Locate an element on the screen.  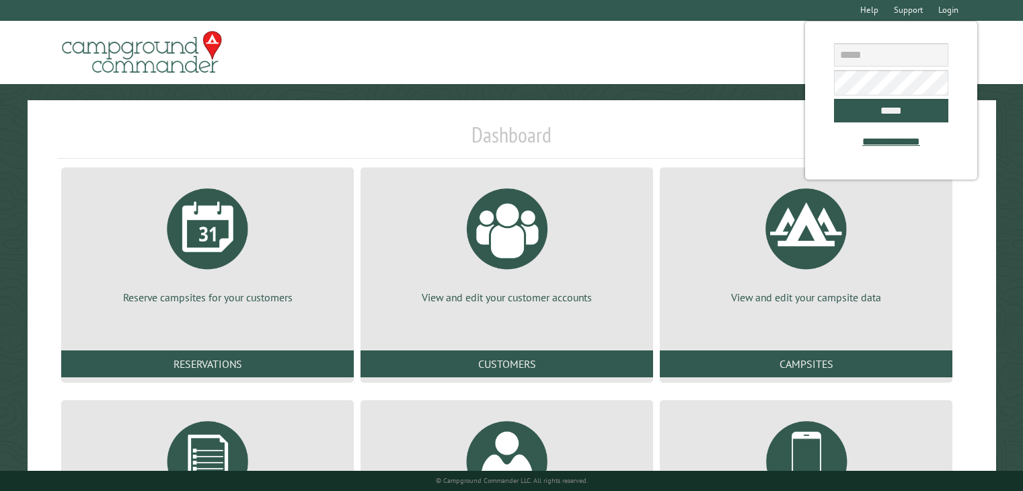
small: © Campground Commander LLC. All rights reserved. is located at coordinates (512, 480).